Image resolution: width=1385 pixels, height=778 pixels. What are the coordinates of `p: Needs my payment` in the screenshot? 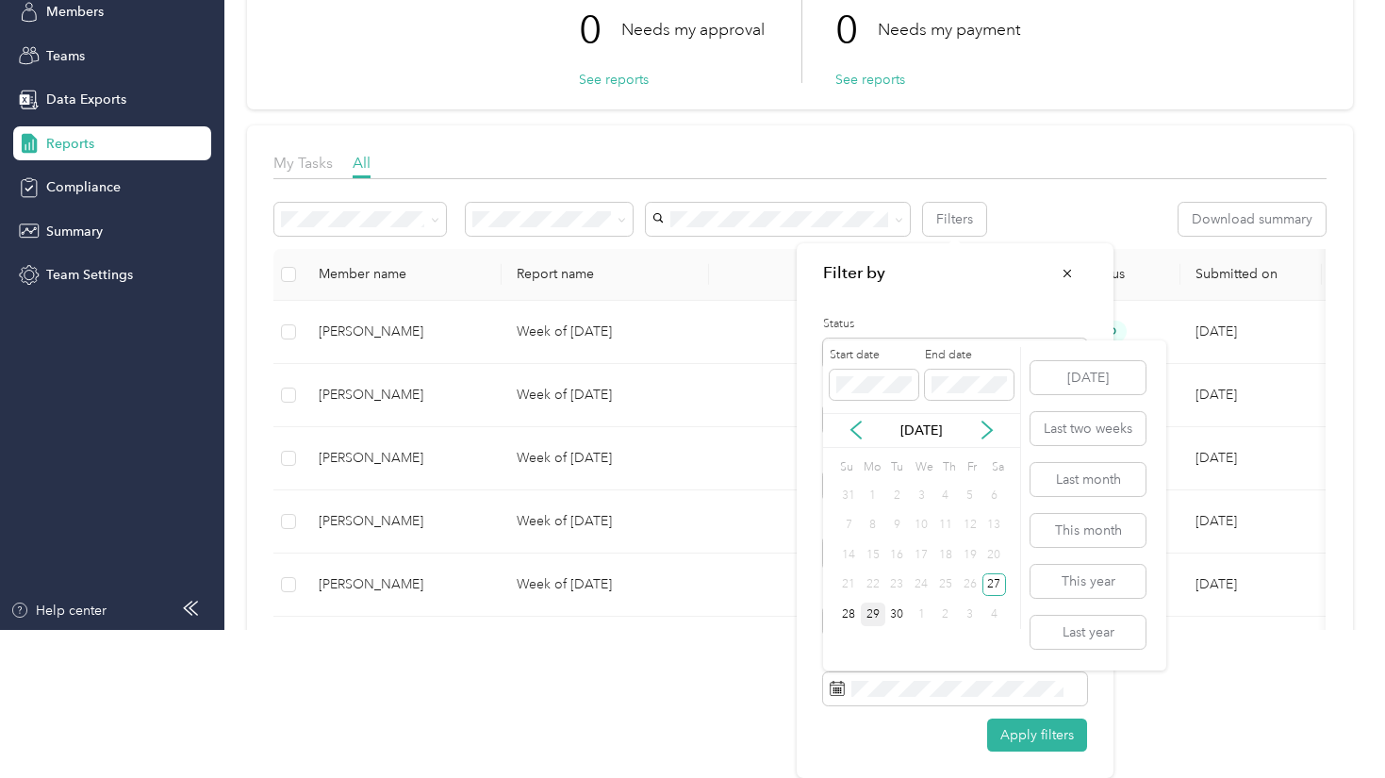 It's located at (948, 29).